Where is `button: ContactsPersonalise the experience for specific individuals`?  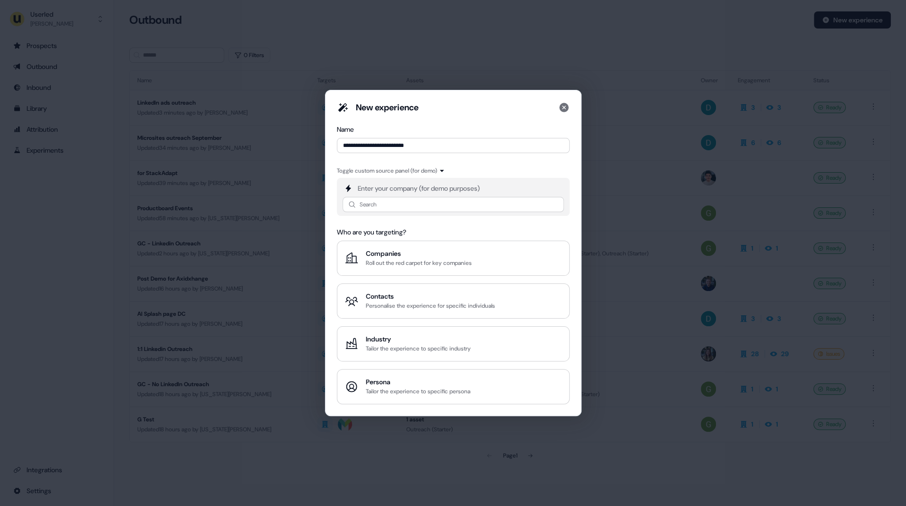 button: ContactsPersonalise the experience for specific individuals is located at coordinates (453, 301).